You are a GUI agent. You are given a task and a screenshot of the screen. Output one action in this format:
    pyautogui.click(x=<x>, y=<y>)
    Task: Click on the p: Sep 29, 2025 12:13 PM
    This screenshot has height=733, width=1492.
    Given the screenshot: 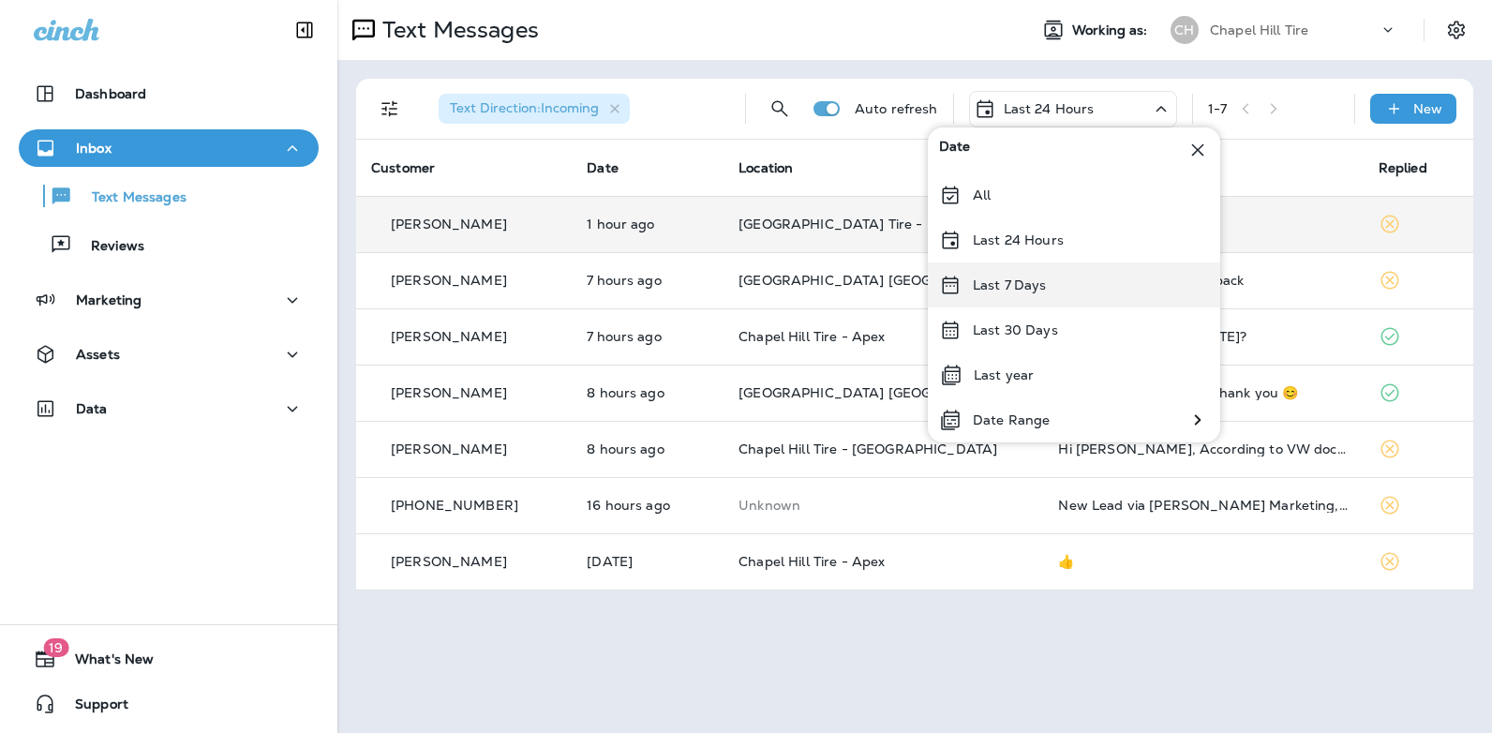 What is the action you would take?
    pyautogui.click(x=648, y=337)
    